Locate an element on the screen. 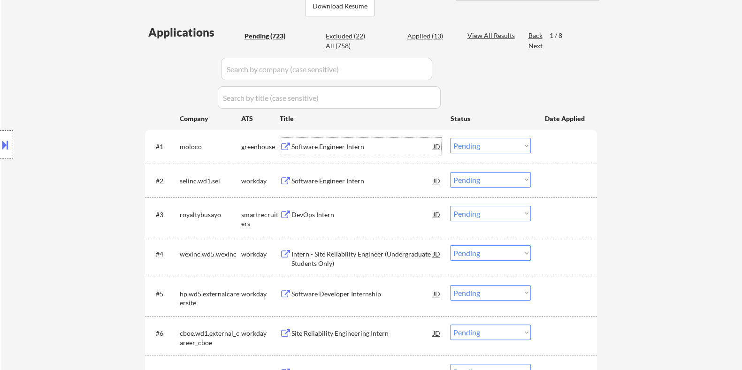 Image resolution: width=742 pixels, height=370 pixels. div: cboe.wd1.external_career_cboe is located at coordinates (210, 338).